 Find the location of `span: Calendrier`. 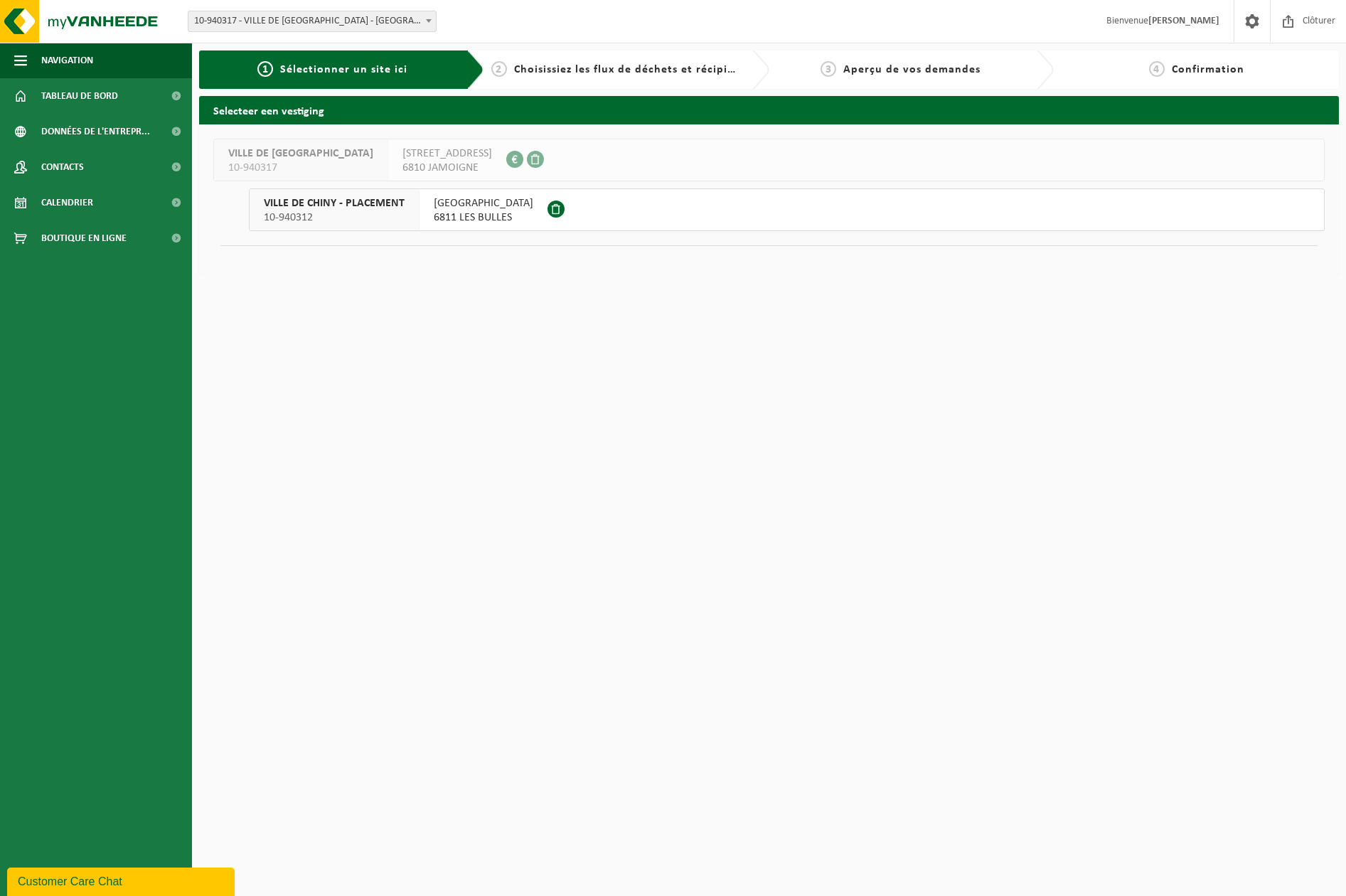

span: Calendrier is located at coordinates (67, 203).